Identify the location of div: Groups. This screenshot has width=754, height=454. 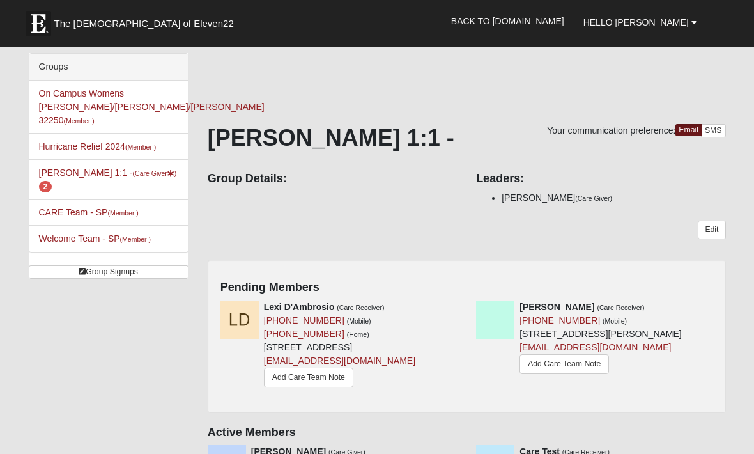
(109, 67).